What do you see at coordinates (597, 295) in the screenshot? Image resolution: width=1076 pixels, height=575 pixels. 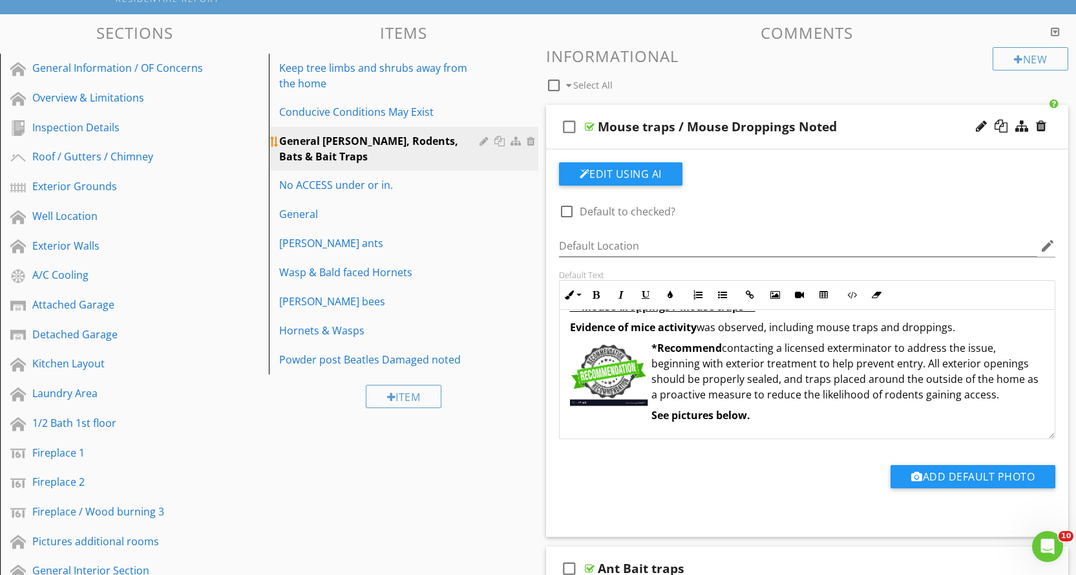 I see `button: Bold (Ctrl+B)` at bounding box center [597, 295].